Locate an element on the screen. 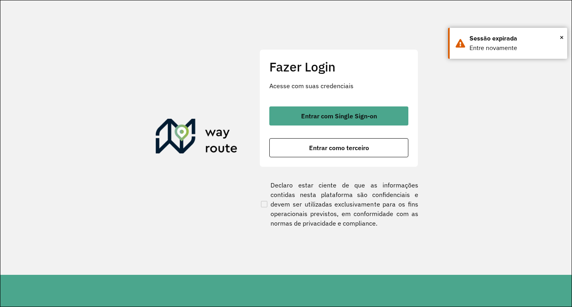 Image resolution: width=572 pixels, height=307 pixels. label: Declaro estar ciente de que as informações contidas nesta plataforma são confidenciais e devem se... is located at coordinates (339, 204).